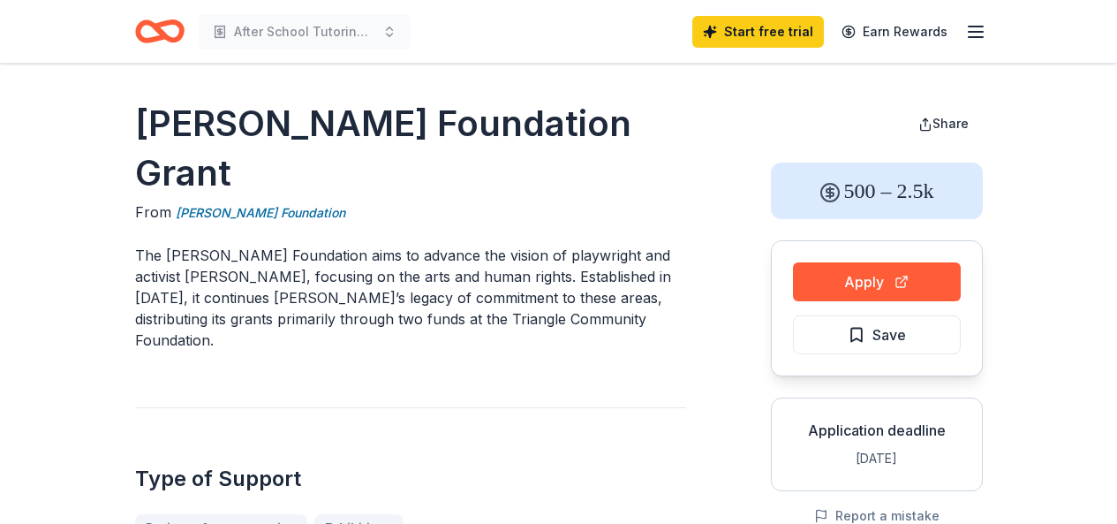  What do you see at coordinates (895, 32) in the screenshot?
I see `a: Earn Rewards` at bounding box center [895, 32].